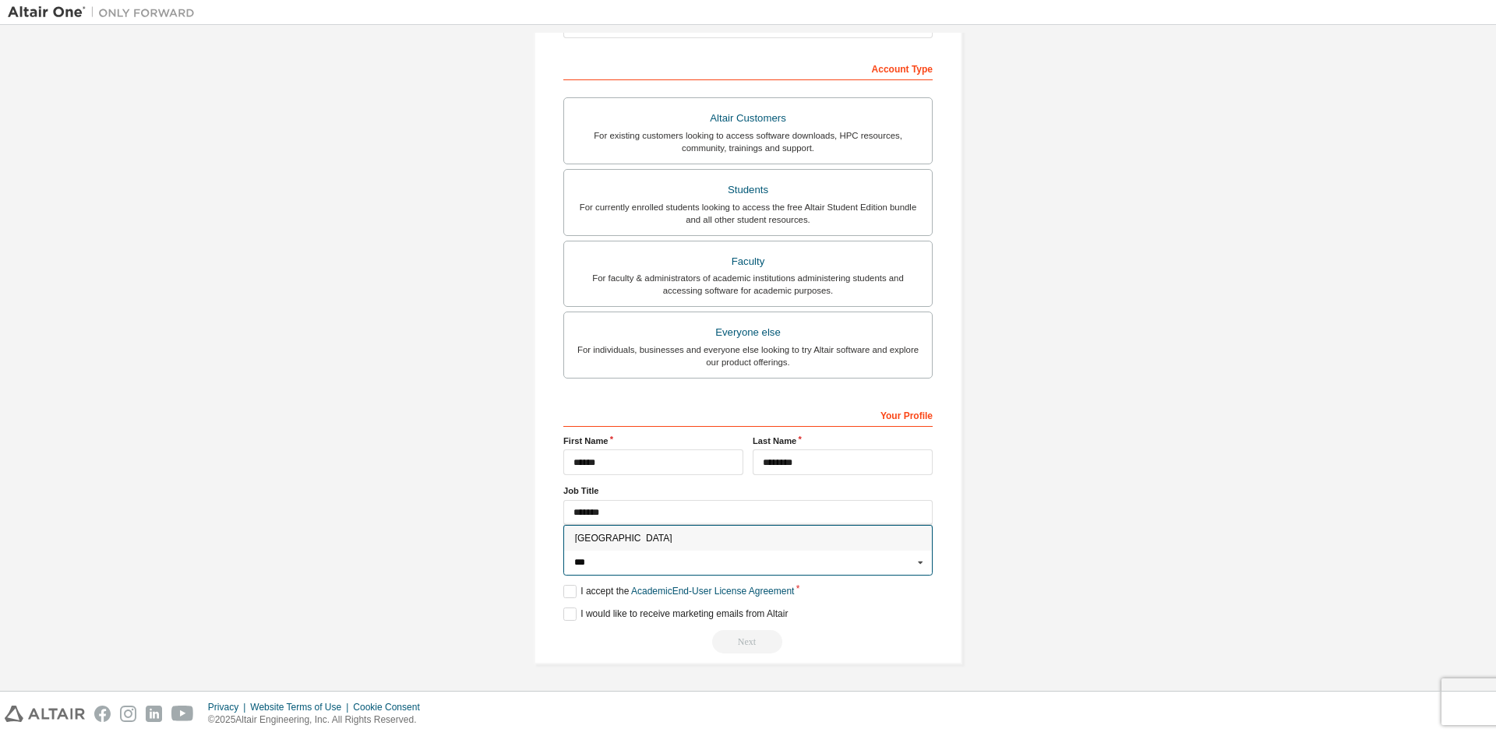  Describe the element at coordinates (748, 214) in the screenshot. I see `div: For currently enrolled students looking to access the free Altair Student Edition bundle and all ...` at that location.